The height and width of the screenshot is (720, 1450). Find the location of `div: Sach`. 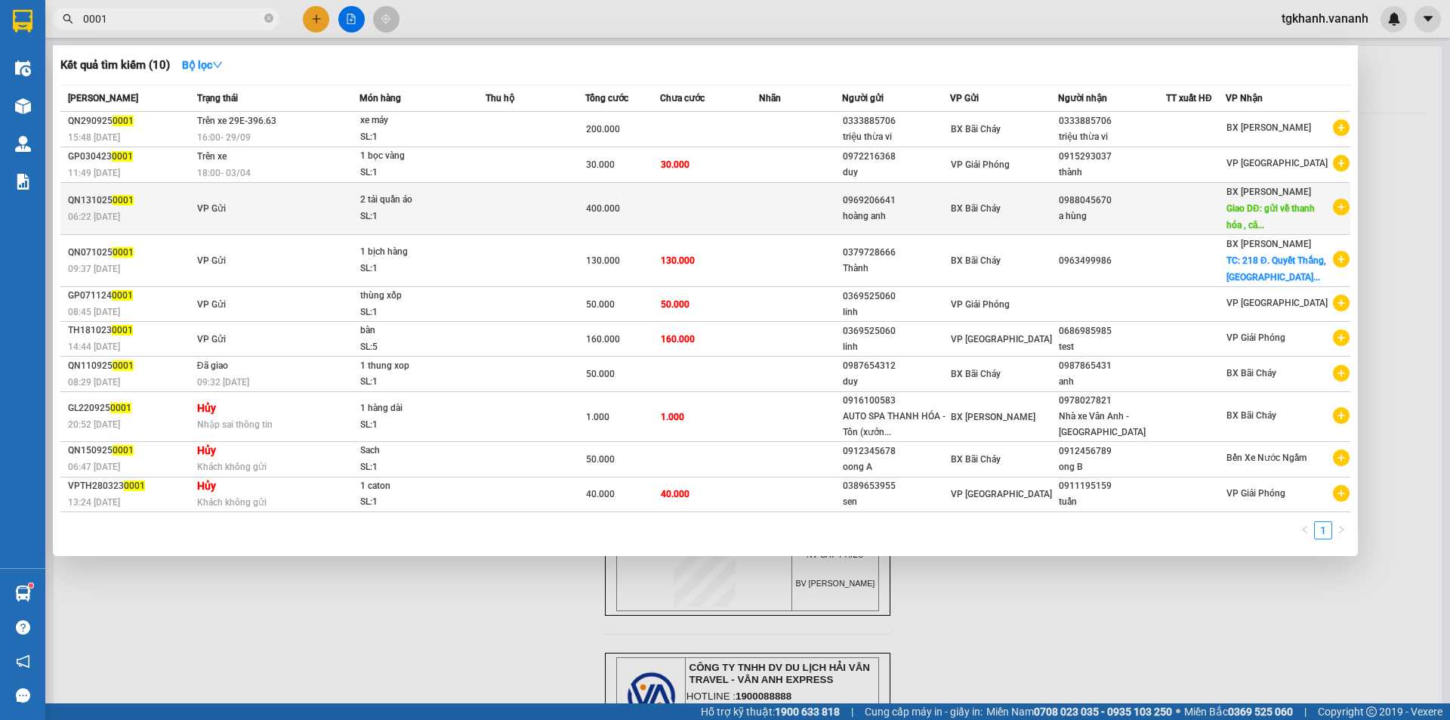

div: Sach is located at coordinates (417, 451).